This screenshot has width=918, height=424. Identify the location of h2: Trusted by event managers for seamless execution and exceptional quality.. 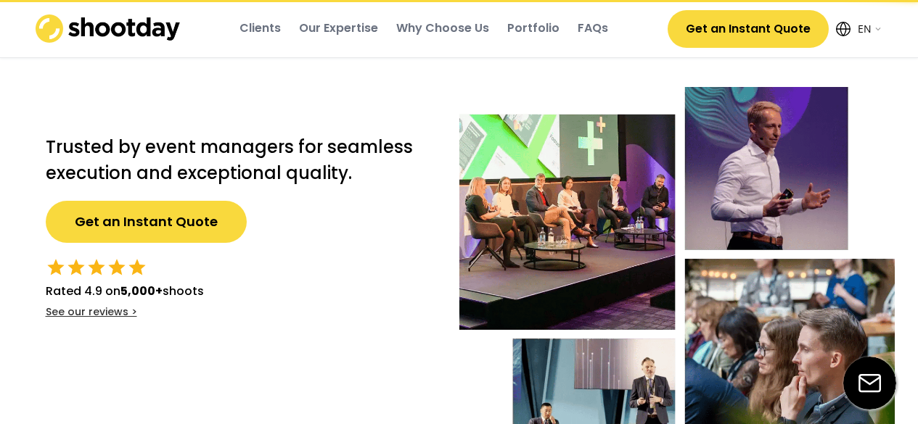
(238, 160).